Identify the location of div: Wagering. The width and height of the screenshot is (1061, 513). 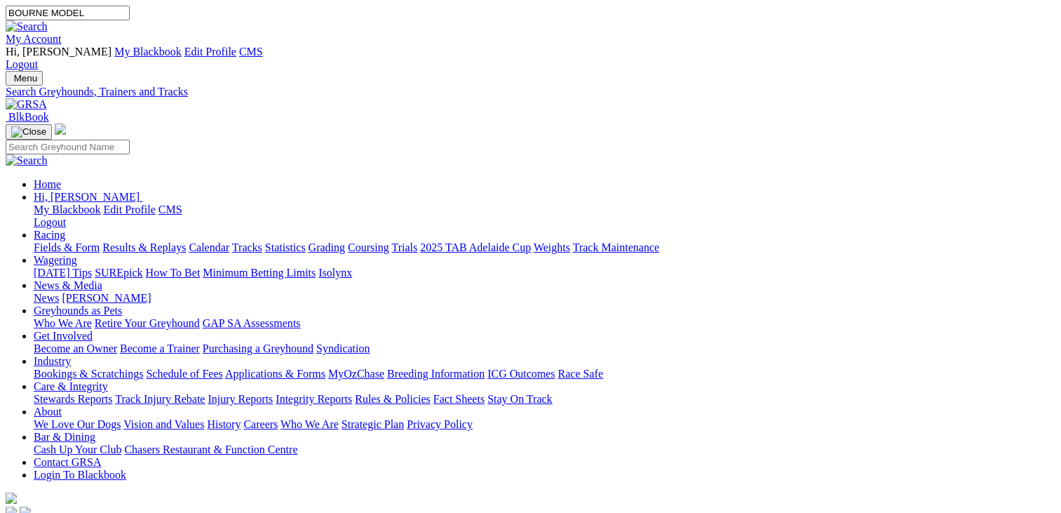
(544, 273).